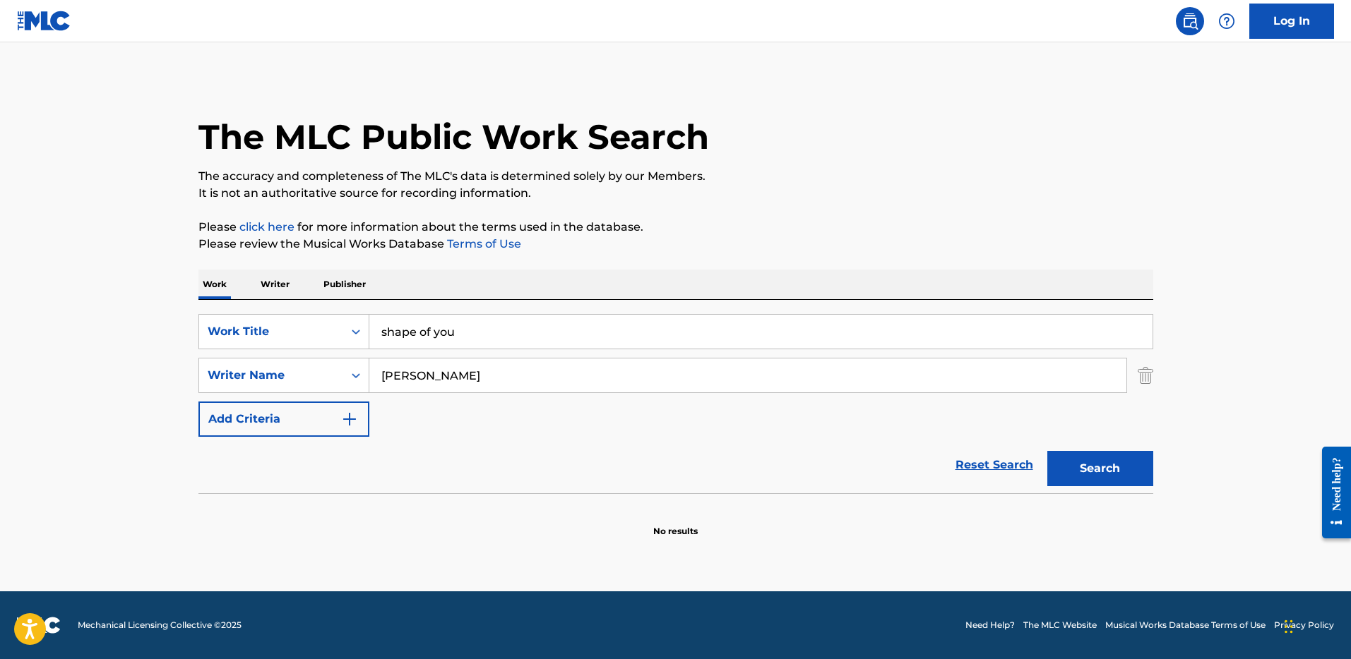 This screenshot has width=1351, height=659. Describe the element at coordinates (1060, 626) in the screenshot. I see `a: The MLC Website` at that location.